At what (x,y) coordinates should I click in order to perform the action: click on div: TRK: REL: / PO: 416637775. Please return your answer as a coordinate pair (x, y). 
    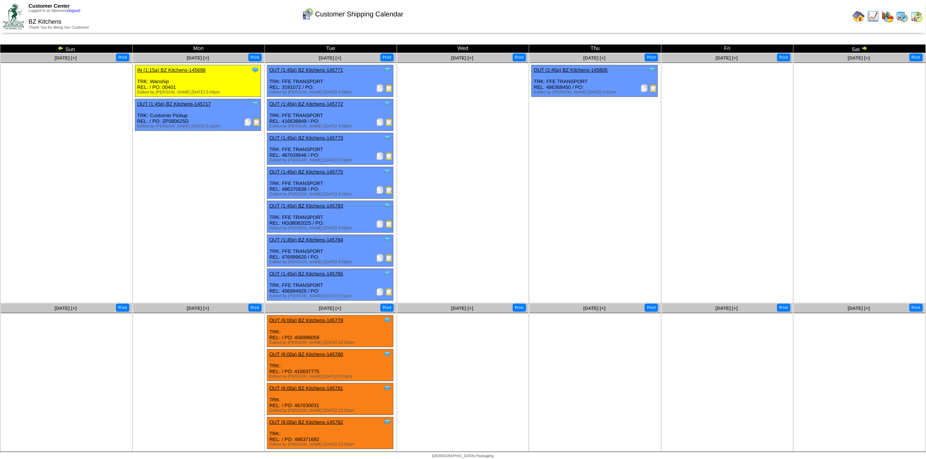
    Looking at the image, I should click on (330, 365).